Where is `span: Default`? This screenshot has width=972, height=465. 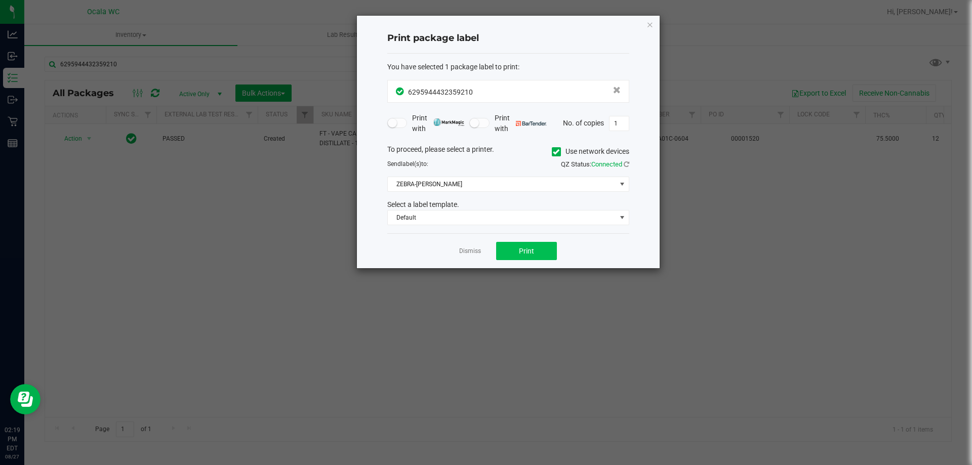 span: Default is located at coordinates (502, 218).